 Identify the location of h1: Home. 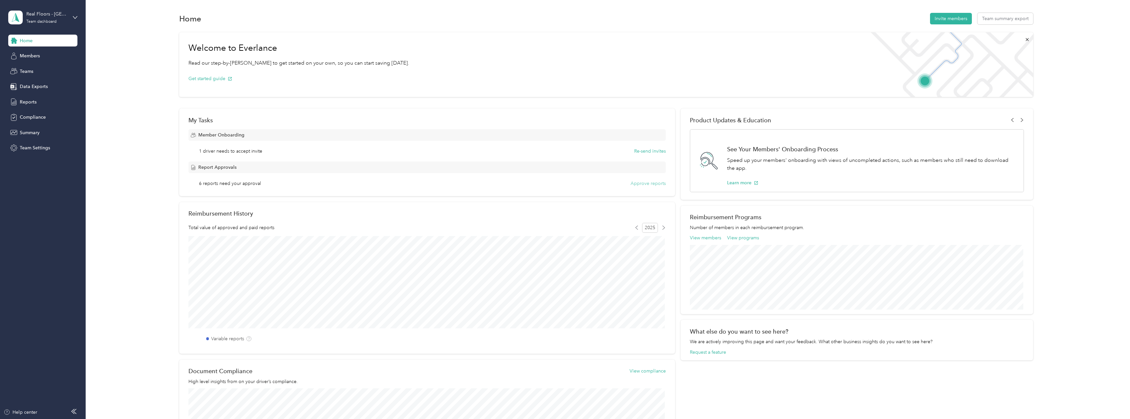
(190, 18).